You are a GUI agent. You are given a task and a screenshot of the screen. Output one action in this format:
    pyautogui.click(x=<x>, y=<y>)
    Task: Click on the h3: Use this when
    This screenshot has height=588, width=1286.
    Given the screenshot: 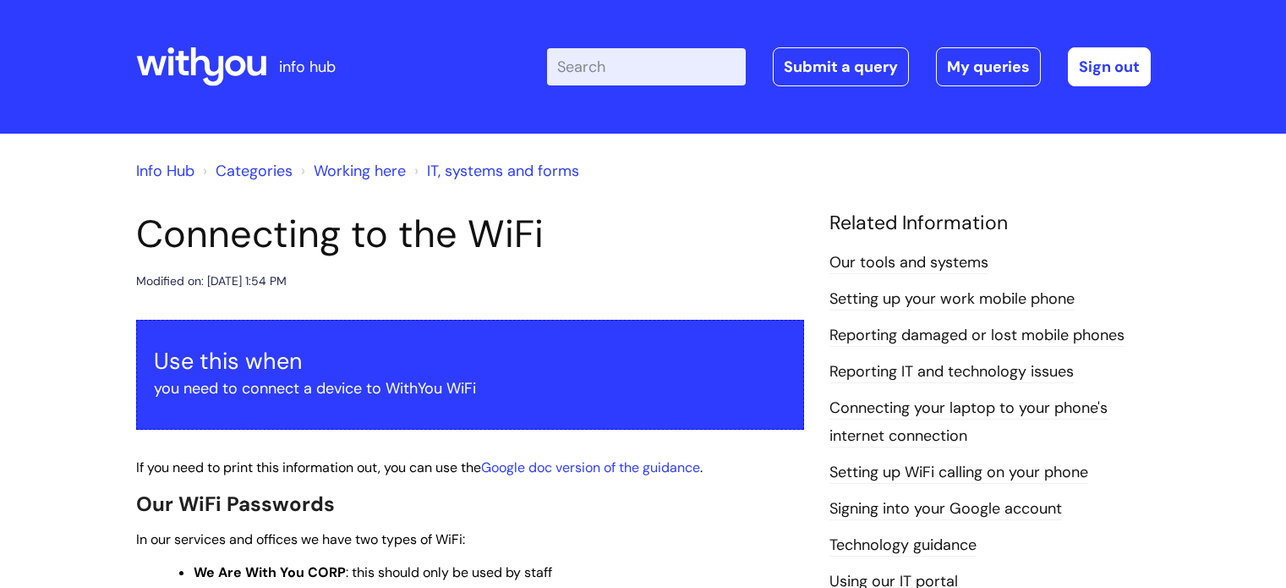 What is the action you would take?
    pyautogui.click(x=470, y=361)
    